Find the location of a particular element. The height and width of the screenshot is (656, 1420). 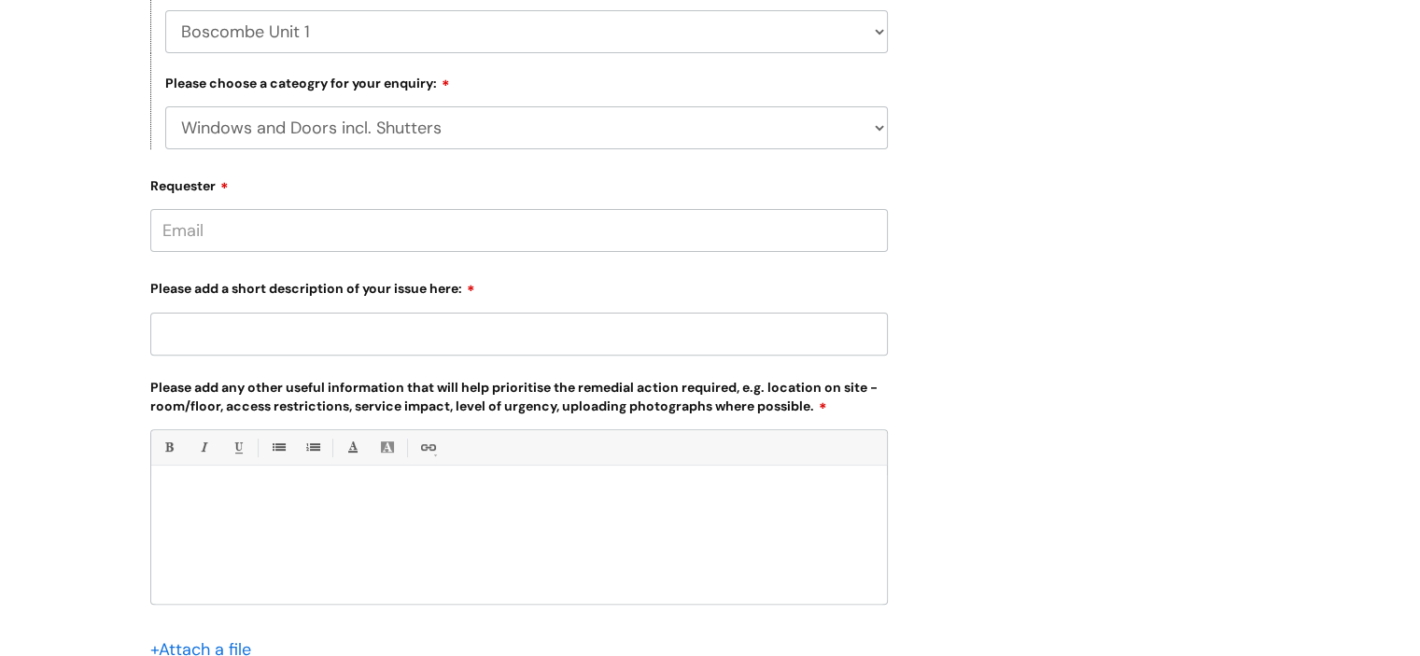

input: Email is located at coordinates (519, 231).